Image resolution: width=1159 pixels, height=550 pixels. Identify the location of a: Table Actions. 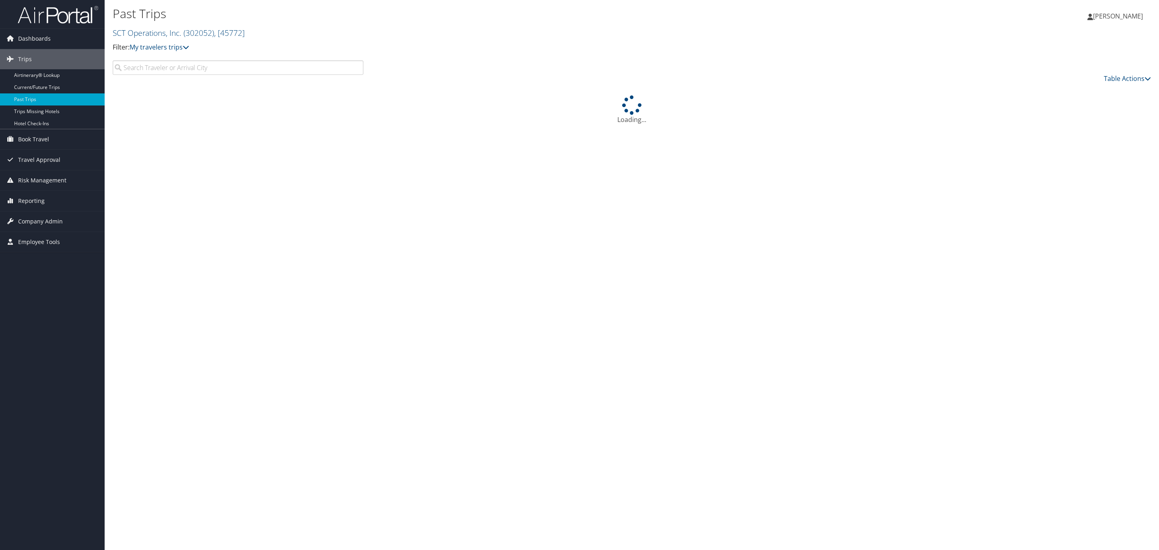
(1127, 78).